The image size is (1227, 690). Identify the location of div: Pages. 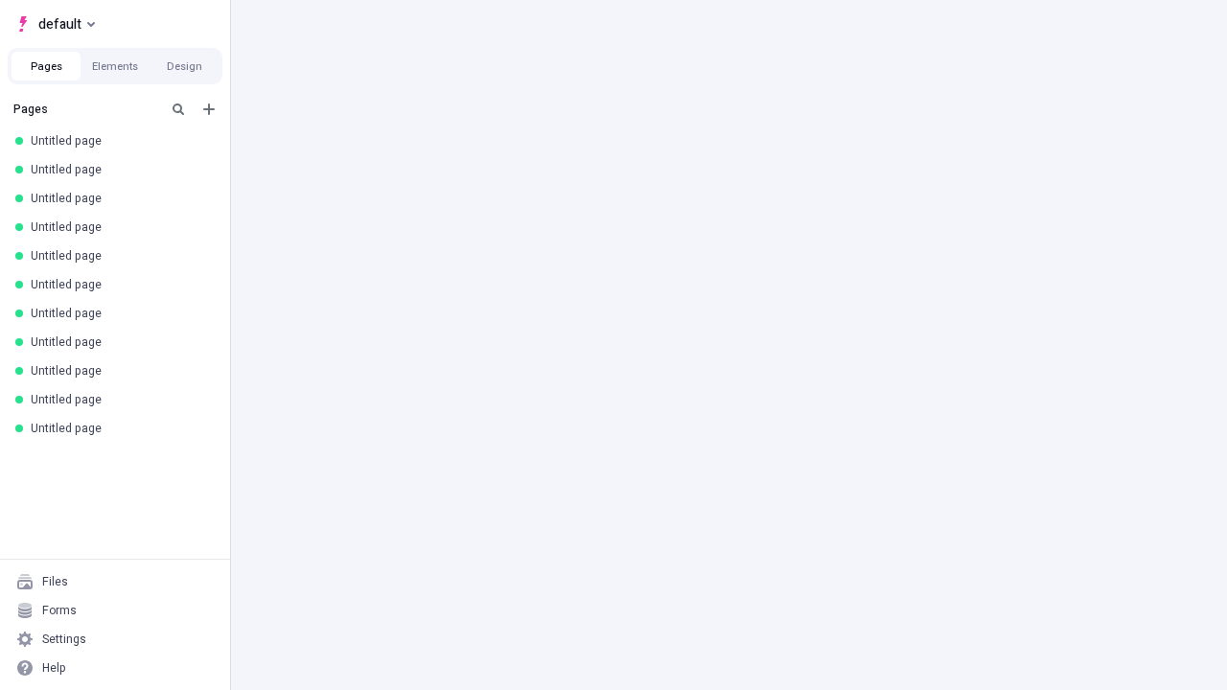
(86, 109).